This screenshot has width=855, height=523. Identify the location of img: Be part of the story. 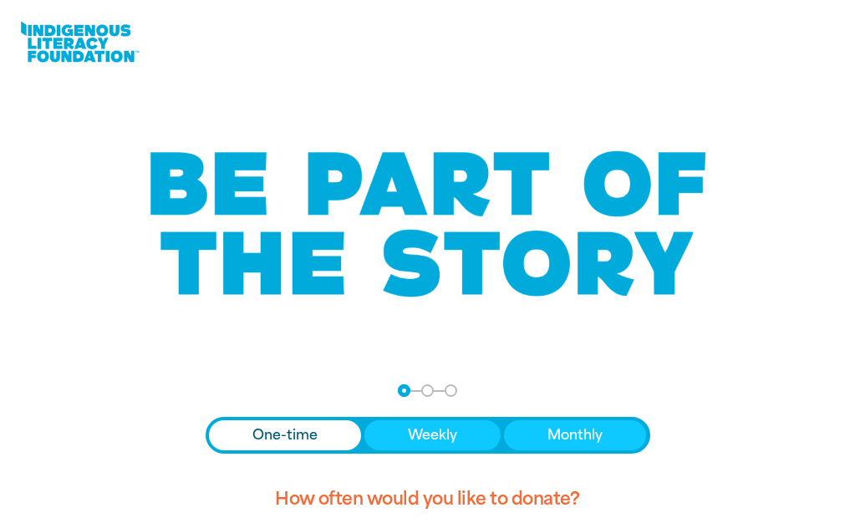
(428, 224).